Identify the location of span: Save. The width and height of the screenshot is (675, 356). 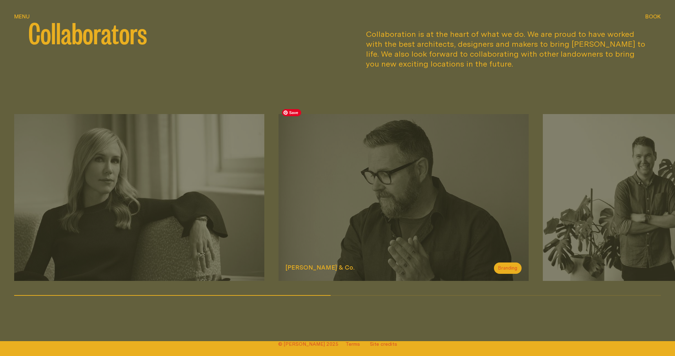
(292, 113).